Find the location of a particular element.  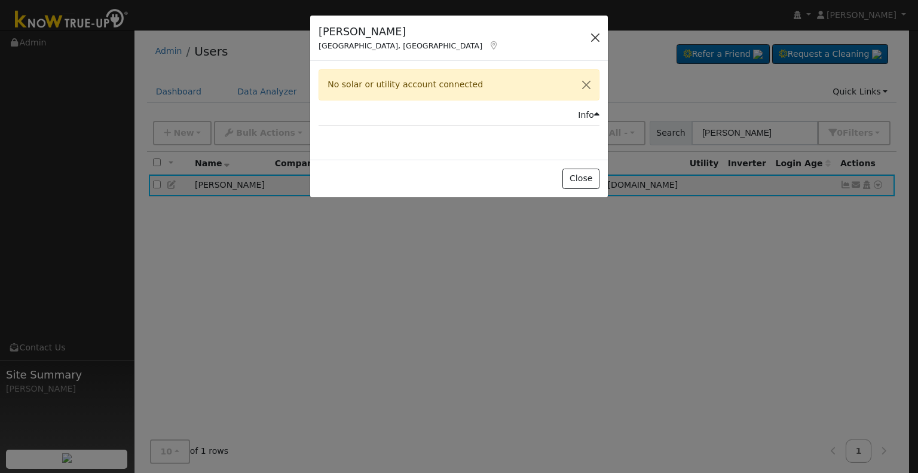

div: No solar or utility account connected is located at coordinates (459, 84).